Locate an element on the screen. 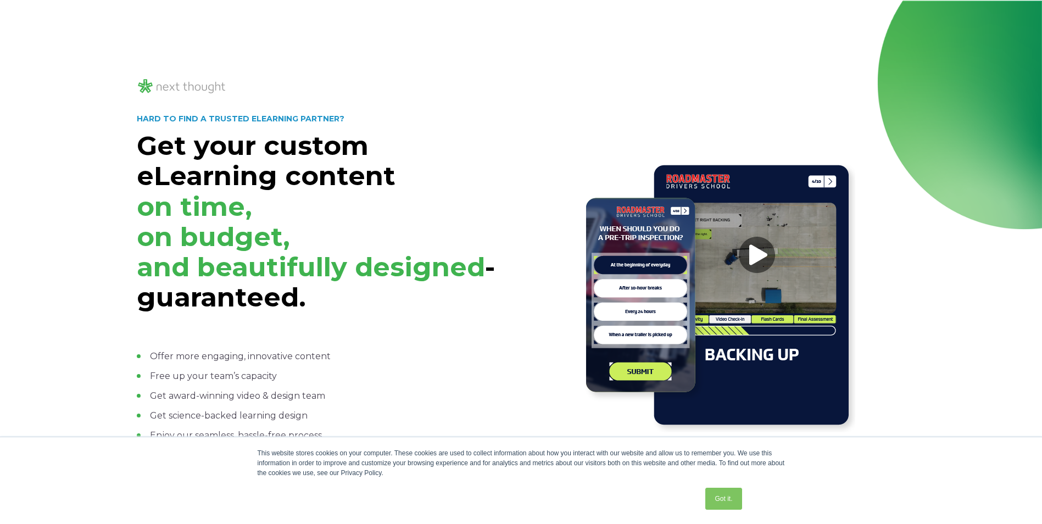  img: Road Masters is located at coordinates (718, 295).